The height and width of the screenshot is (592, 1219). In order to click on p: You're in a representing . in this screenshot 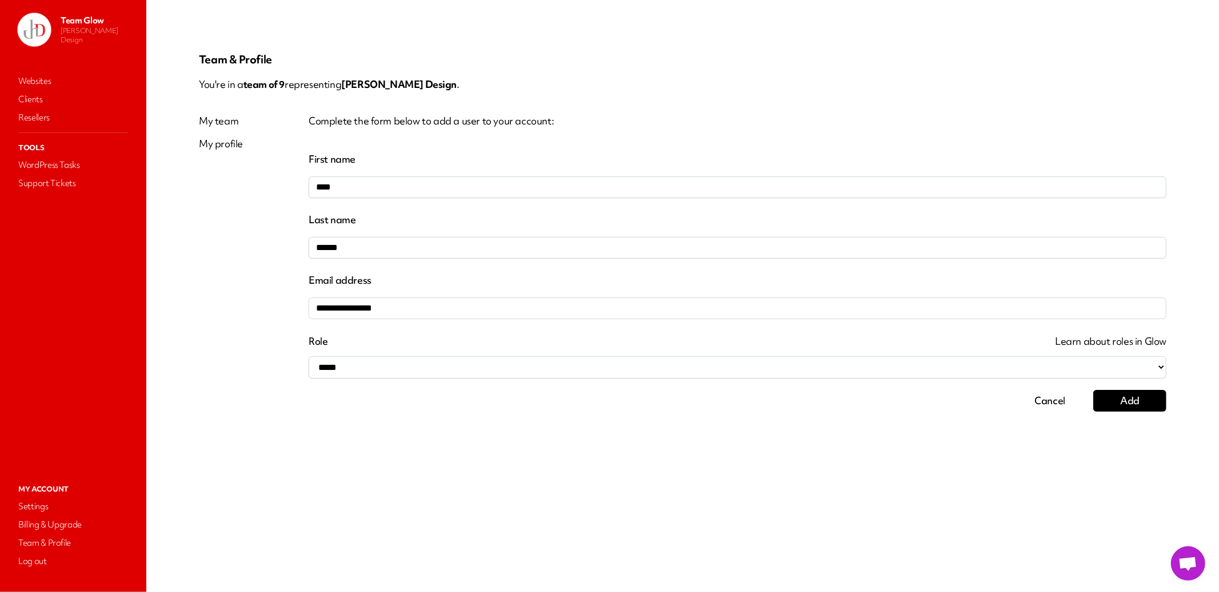, I will do `click(682, 85)`.